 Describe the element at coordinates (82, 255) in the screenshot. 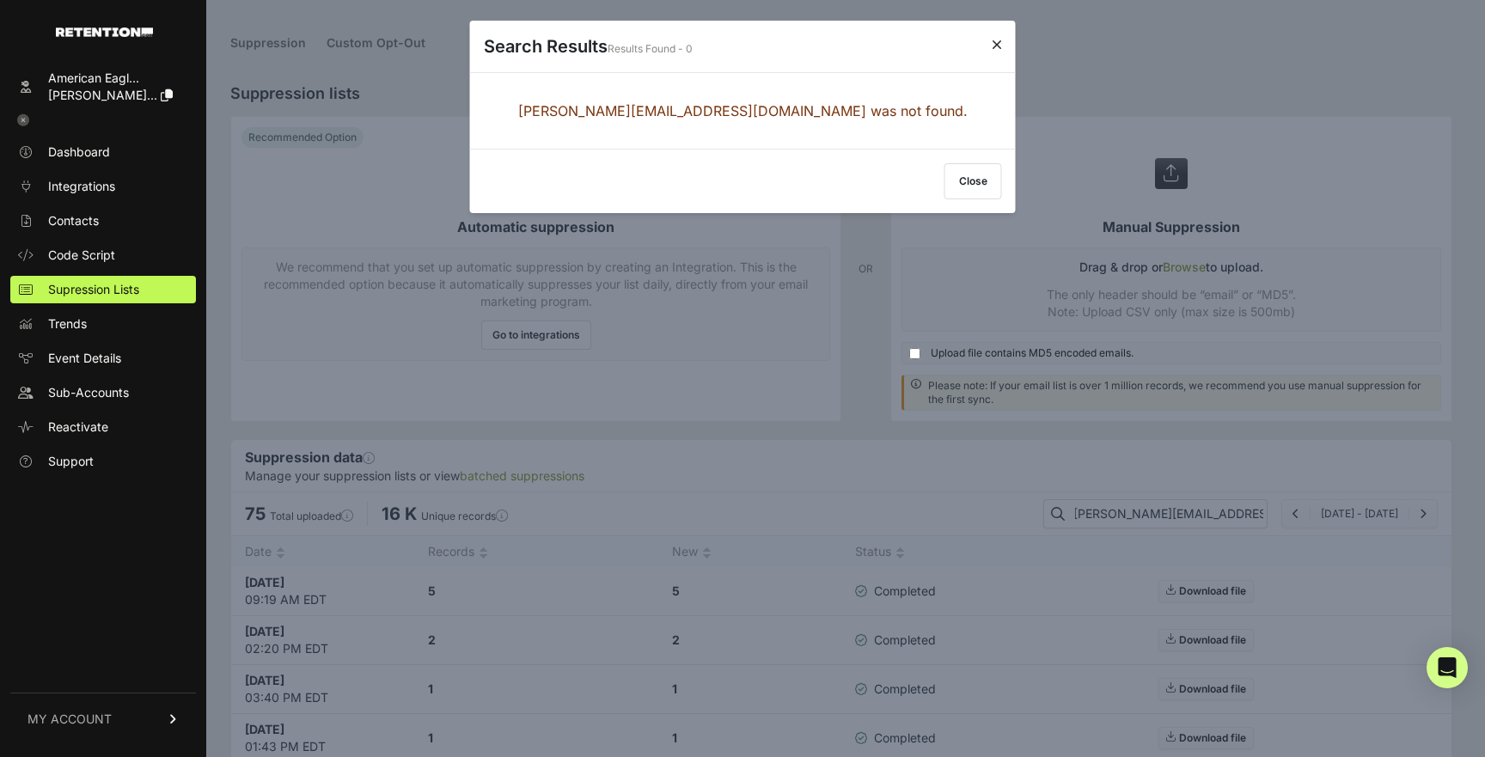

I see `span: Code Script` at that location.